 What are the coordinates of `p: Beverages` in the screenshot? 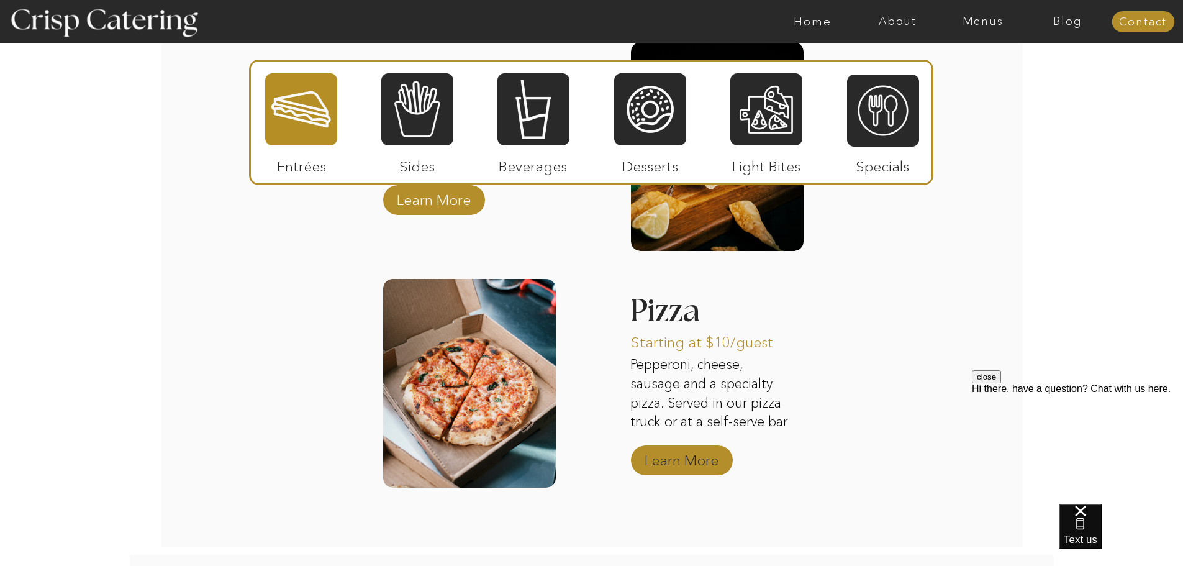 It's located at (533, 163).